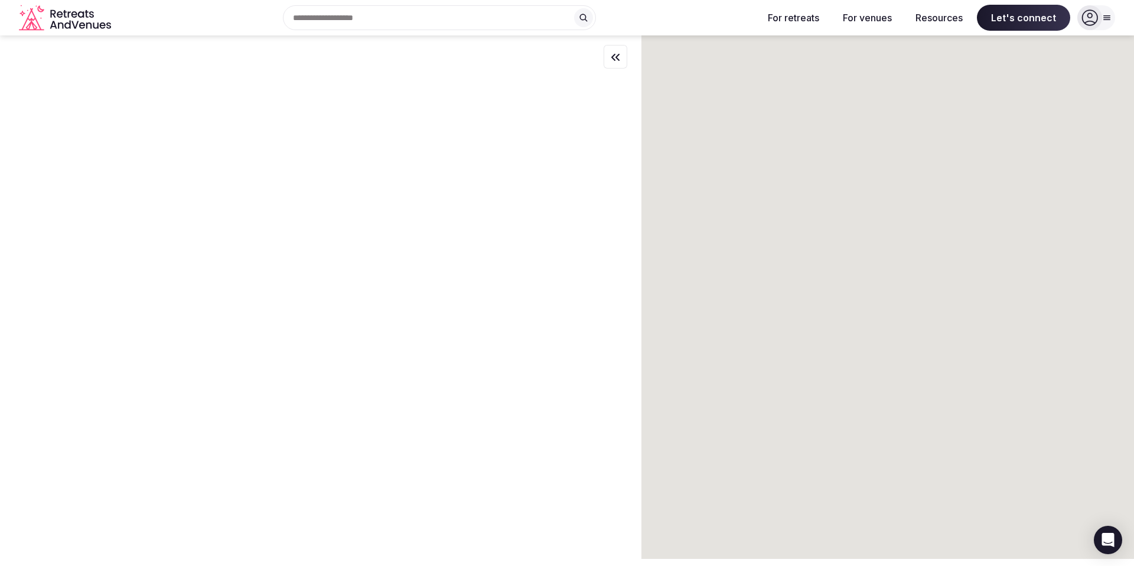 This screenshot has height=566, width=1134. I want to click on svg: Retreats and Venues company logo, so click(66, 18).